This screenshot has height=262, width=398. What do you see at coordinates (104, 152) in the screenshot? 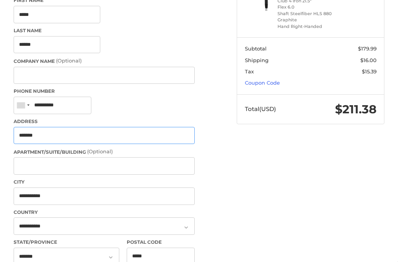
I see `label: Apartment/Suite/Building` at bounding box center [104, 152].